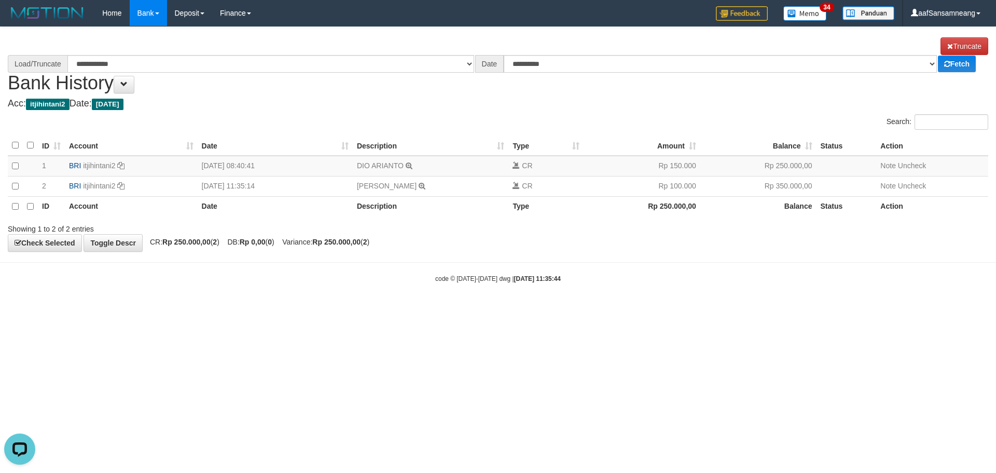 The height and width of the screenshot is (473, 996). What do you see at coordinates (951, 122) in the screenshot?
I see `input: Search:` at bounding box center [951, 122].